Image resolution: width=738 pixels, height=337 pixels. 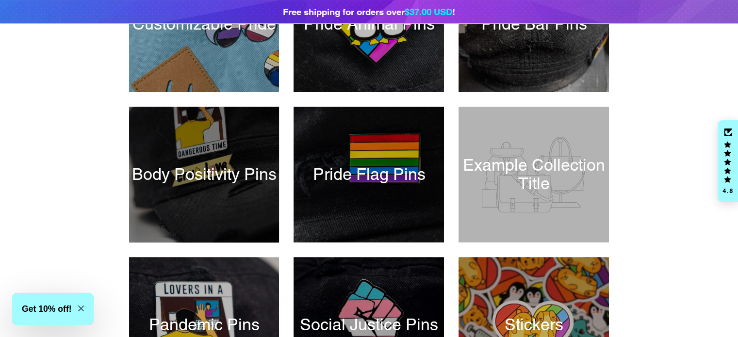 I want to click on div: Click to open Judge.me floating reviews tab, so click(x=728, y=162).